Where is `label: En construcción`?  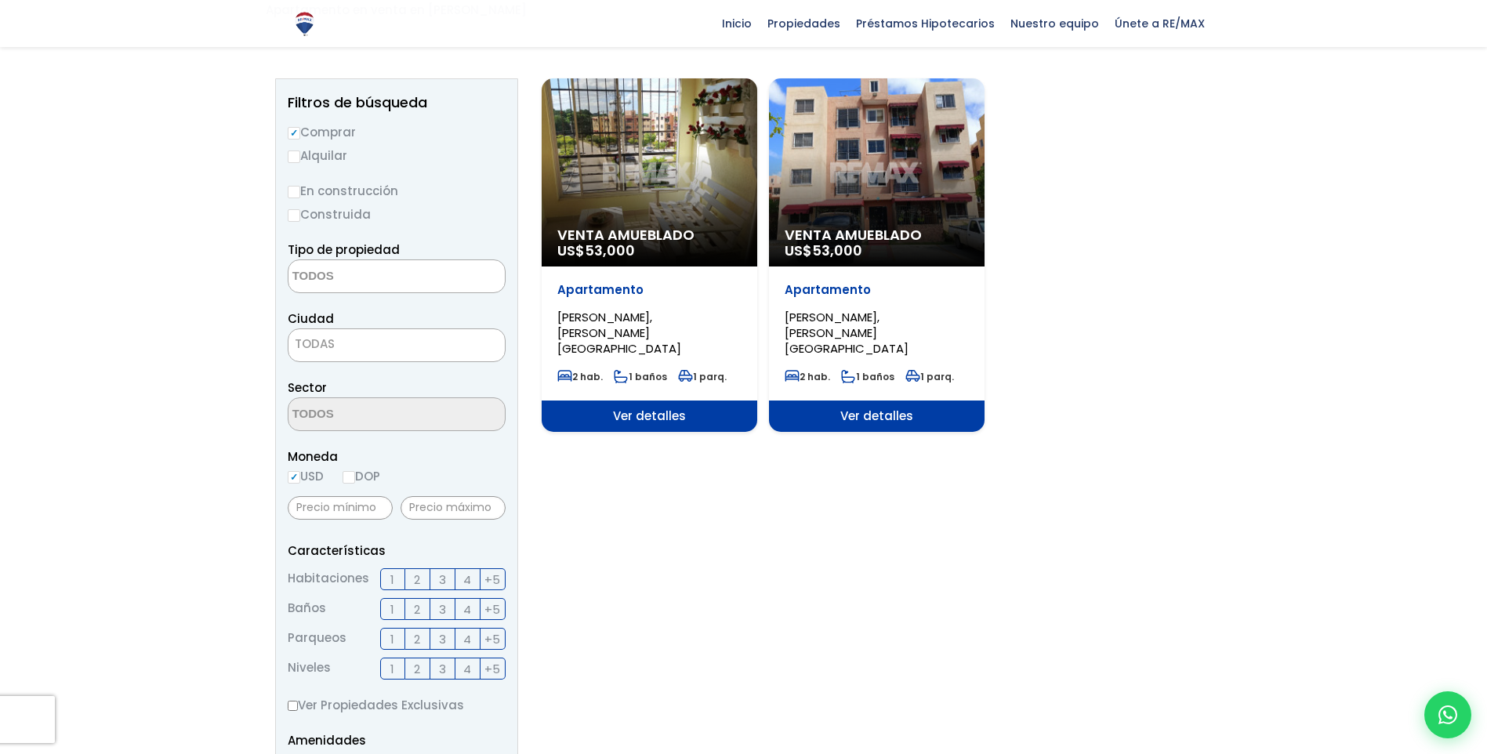
label: En construcción is located at coordinates (397, 191).